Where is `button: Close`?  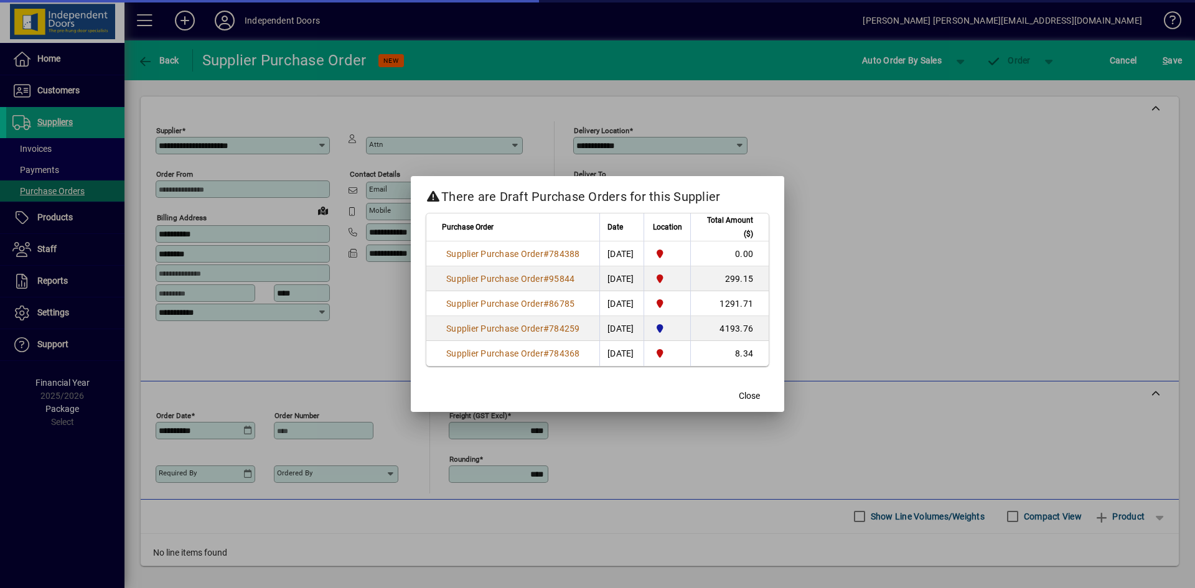
button: Close is located at coordinates (749, 396).